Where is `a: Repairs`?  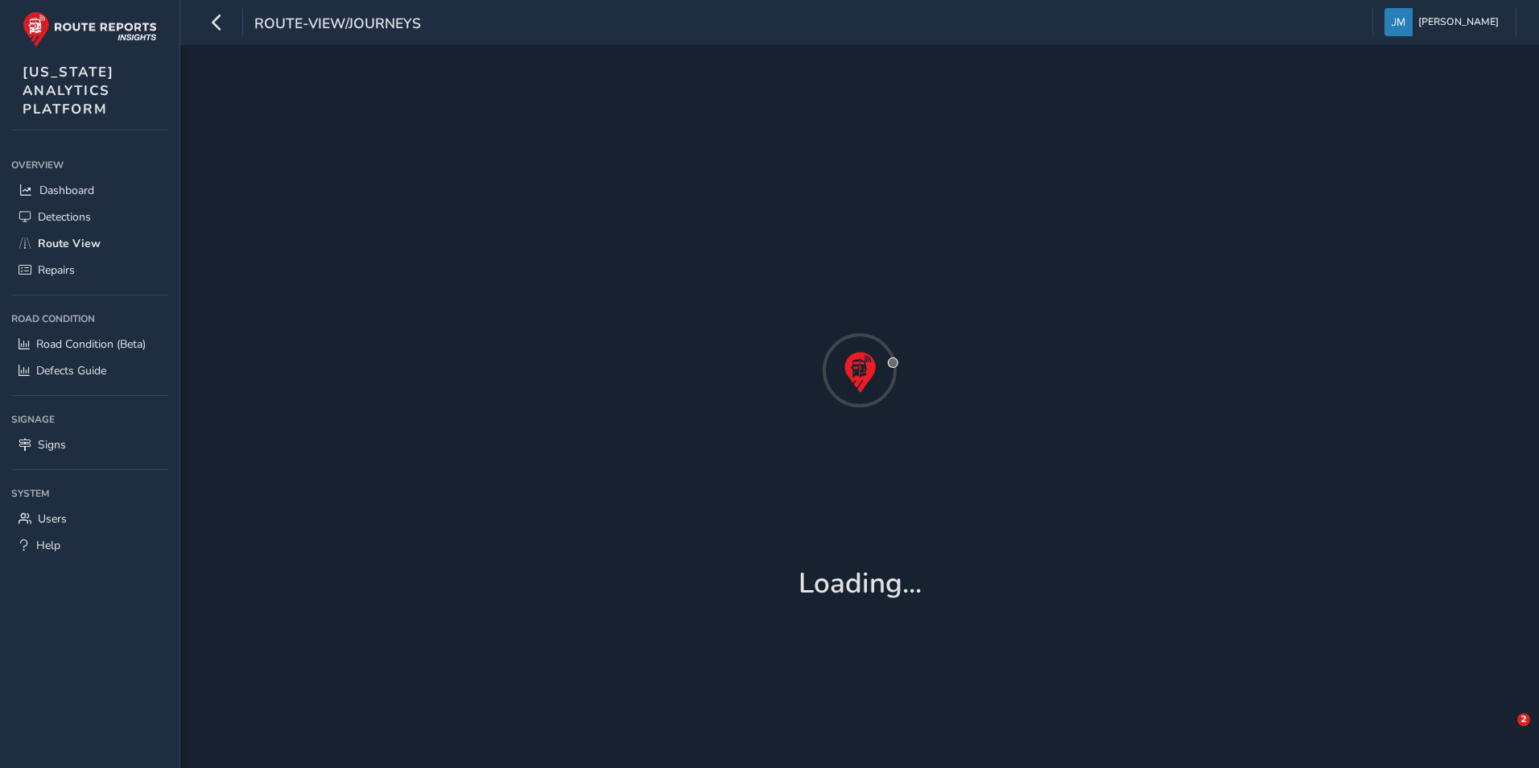
a: Repairs is located at coordinates (89, 270).